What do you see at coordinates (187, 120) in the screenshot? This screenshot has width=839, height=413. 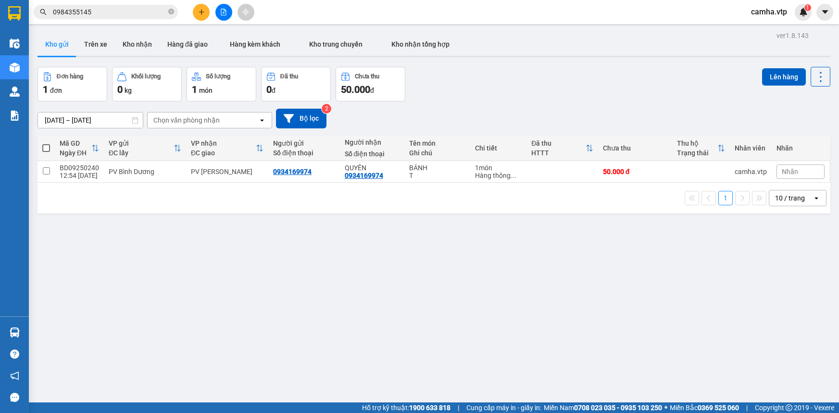 I see `div: Chọn văn phòng nhận` at bounding box center [187, 120].